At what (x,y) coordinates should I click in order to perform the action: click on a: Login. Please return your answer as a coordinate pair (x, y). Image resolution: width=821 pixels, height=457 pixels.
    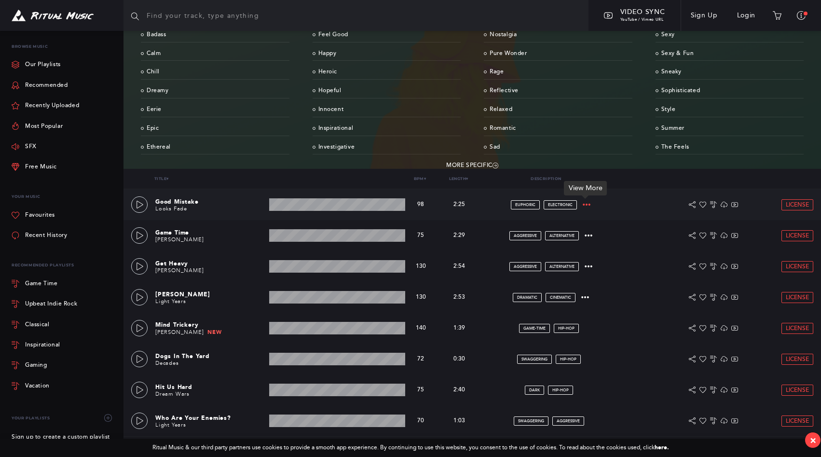
    Looking at the image, I should click on (746, 15).